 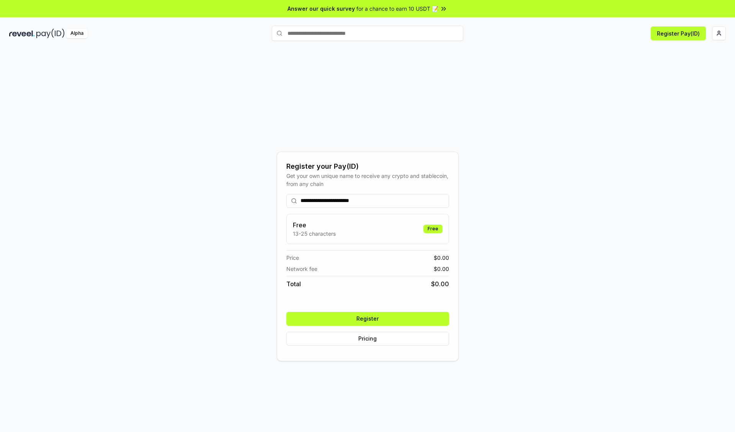 I want to click on span: Network fee, so click(x=302, y=269).